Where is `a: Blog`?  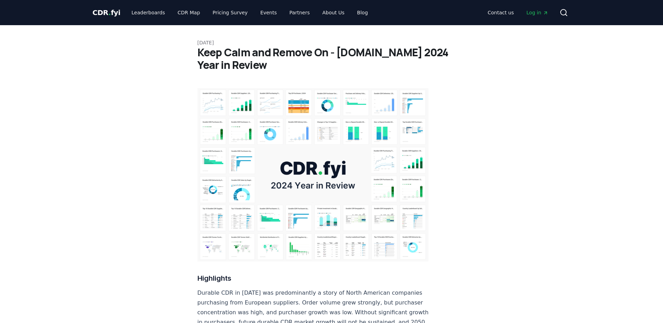 a: Blog is located at coordinates (362, 13).